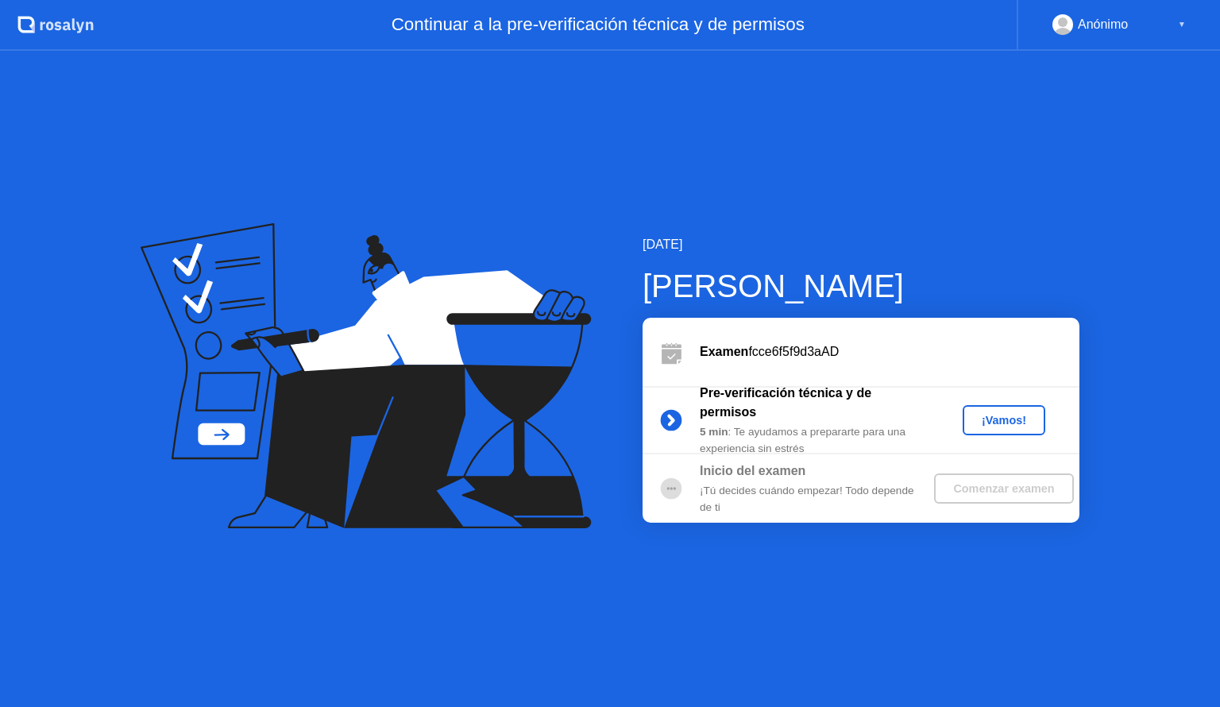 The width and height of the screenshot is (1220, 707). What do you see at coordinates (814, 499) in the screenshot?
I see `div: ¡Tú decides cuándo empezar! Todo depende de ti` at bounding box center [814, 499].